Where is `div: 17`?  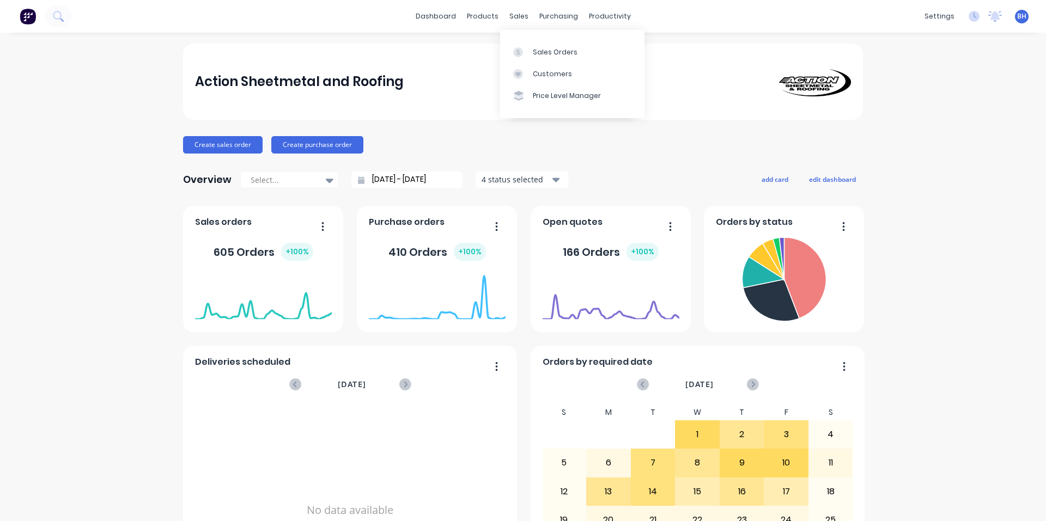 div: 17 is located at coordinates (786, 492).